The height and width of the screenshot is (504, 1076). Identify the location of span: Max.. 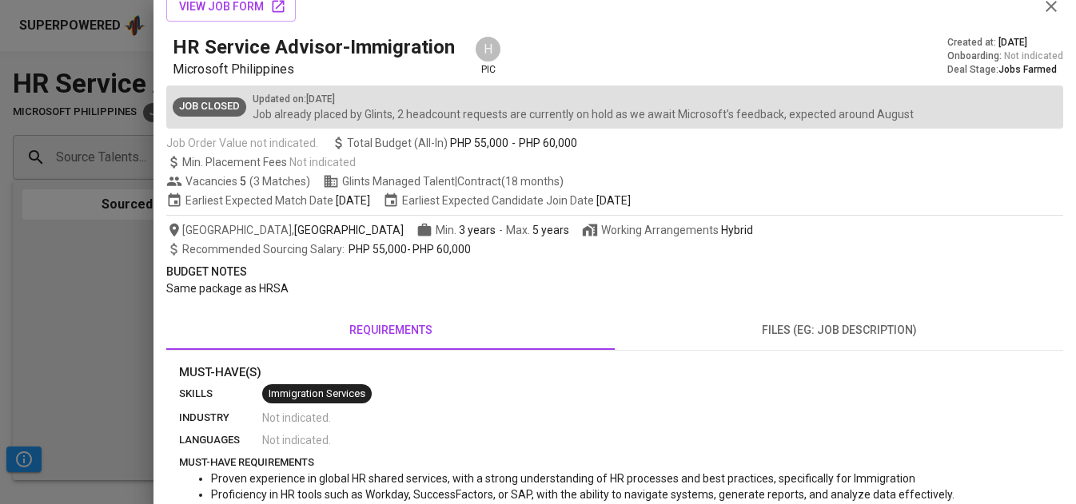
(537, 230).